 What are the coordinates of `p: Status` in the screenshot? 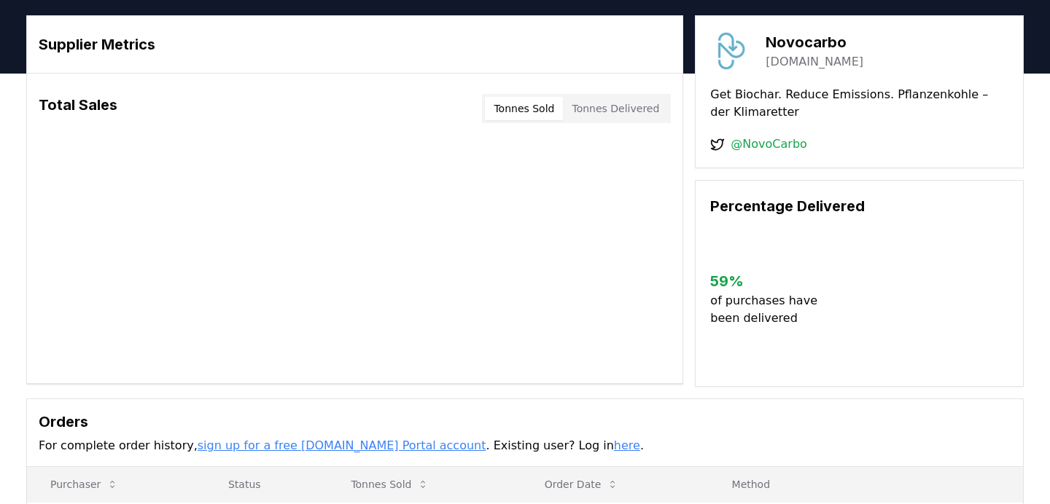 It's located at (266, 485).